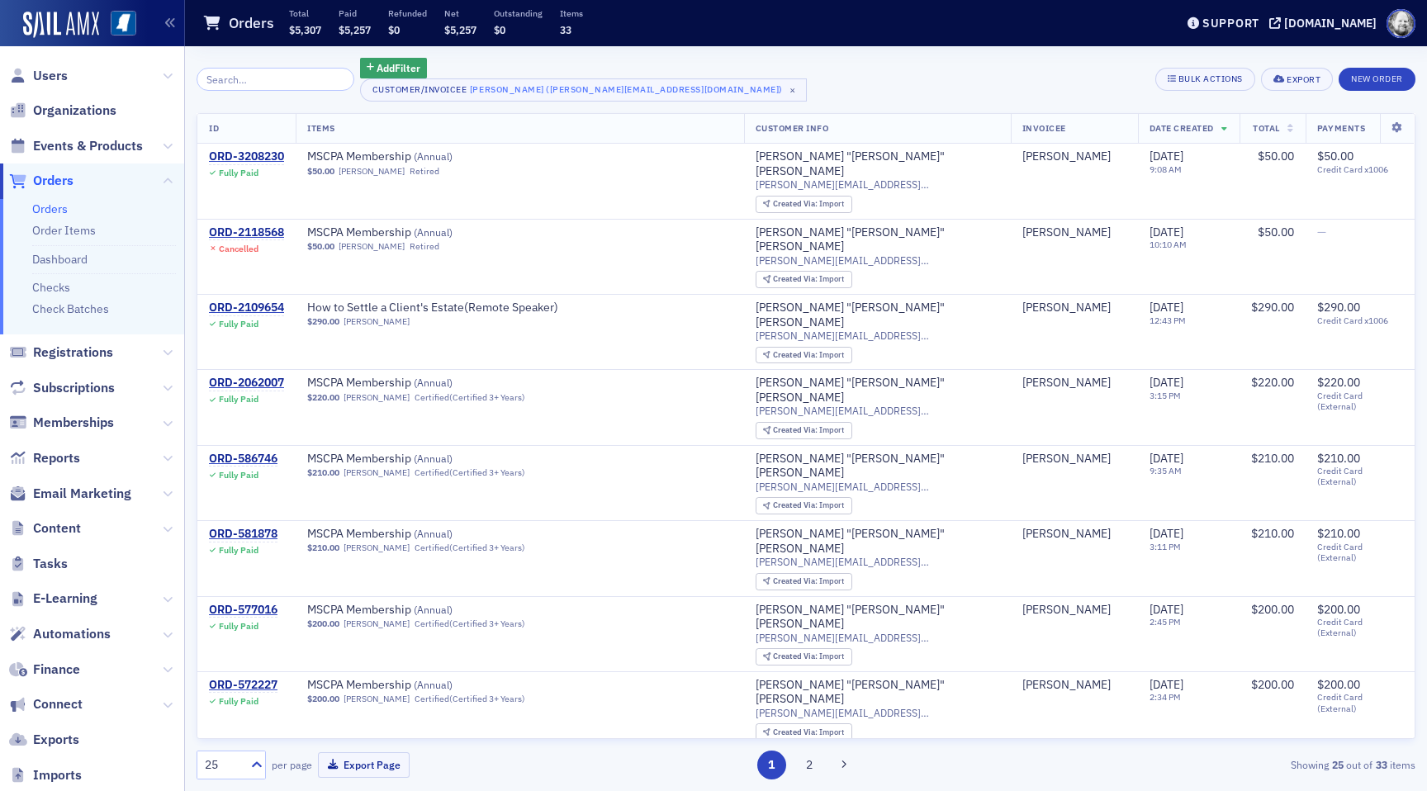  I want to click on a: View Homepage, so click(117, 25).